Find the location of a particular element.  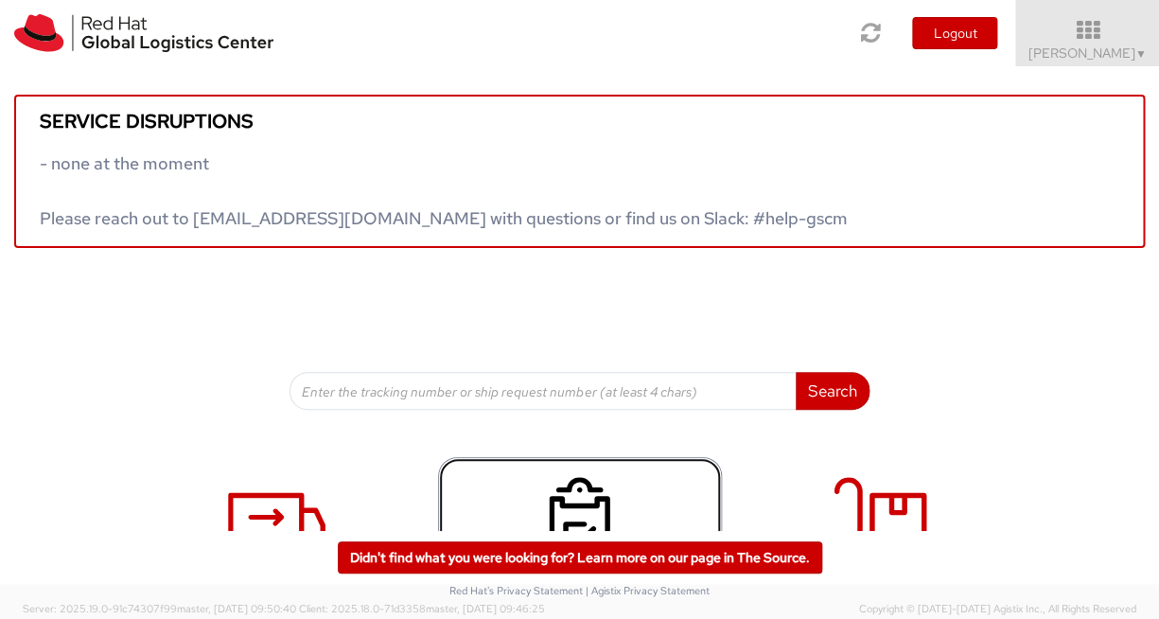

a: Red Hat's Privacy Statement is located at coordinates (516, 590).